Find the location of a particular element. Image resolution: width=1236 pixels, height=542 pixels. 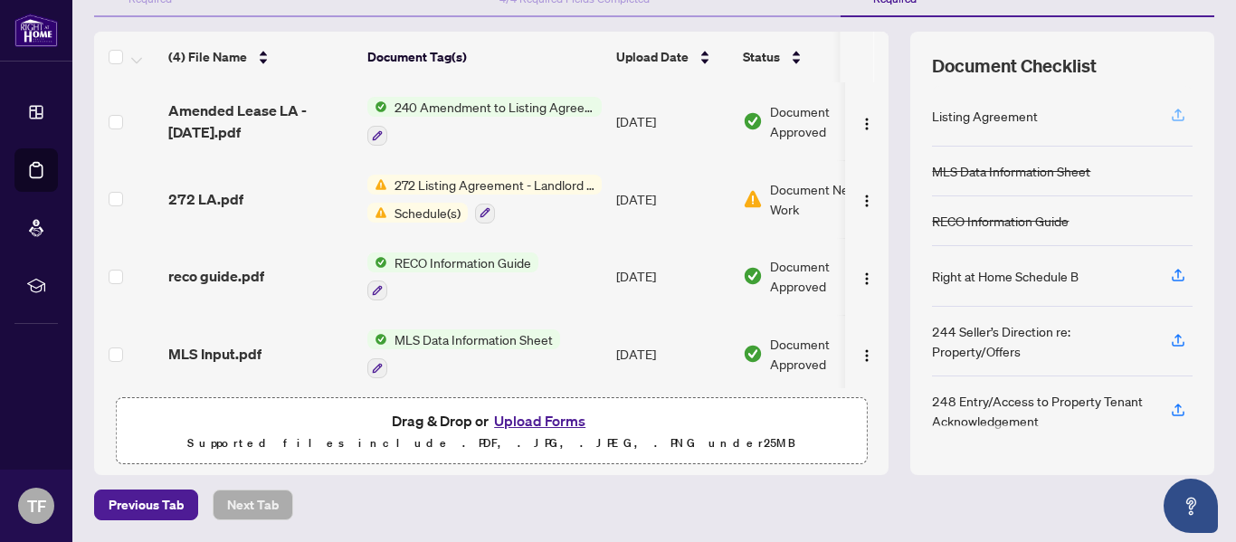

button: Previous Tab is located at coordinates (146, 505).